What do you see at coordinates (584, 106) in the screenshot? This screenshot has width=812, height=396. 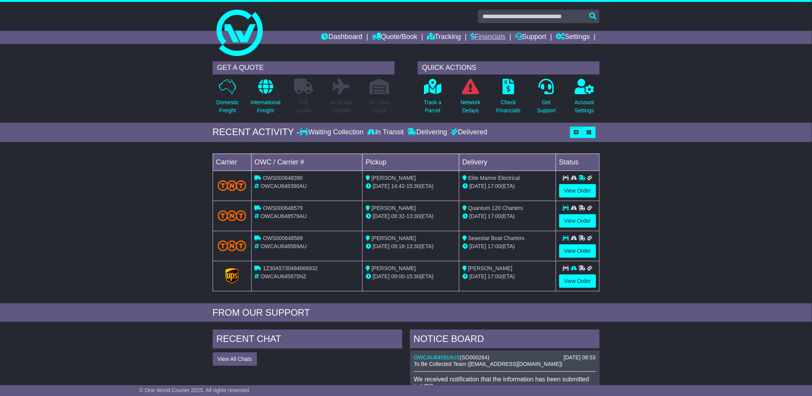 I see `p: Account Settings` at bounding box center [584, 106].